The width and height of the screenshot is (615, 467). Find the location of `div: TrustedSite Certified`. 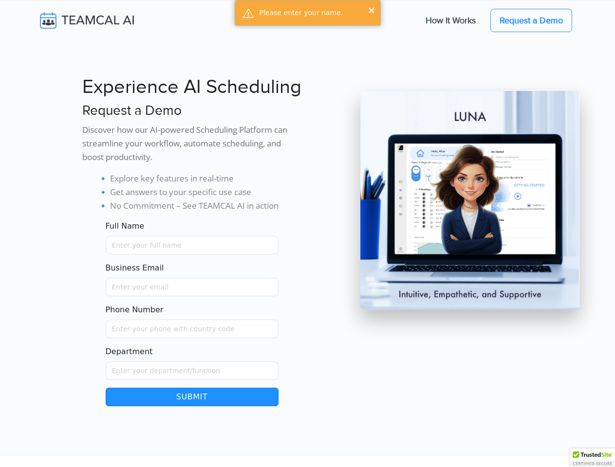

div: TrustedSite Certified is located at coordinates (592, 458).